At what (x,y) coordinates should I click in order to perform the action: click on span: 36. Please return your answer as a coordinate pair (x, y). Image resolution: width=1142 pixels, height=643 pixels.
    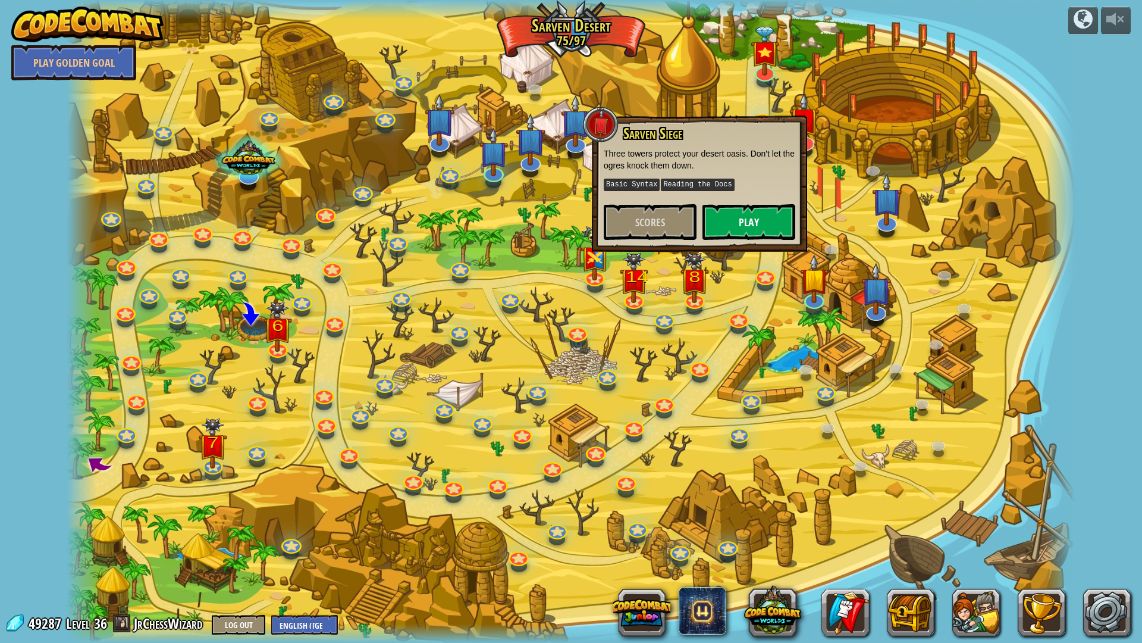
    Looking at the image, I should click on (101, 623).